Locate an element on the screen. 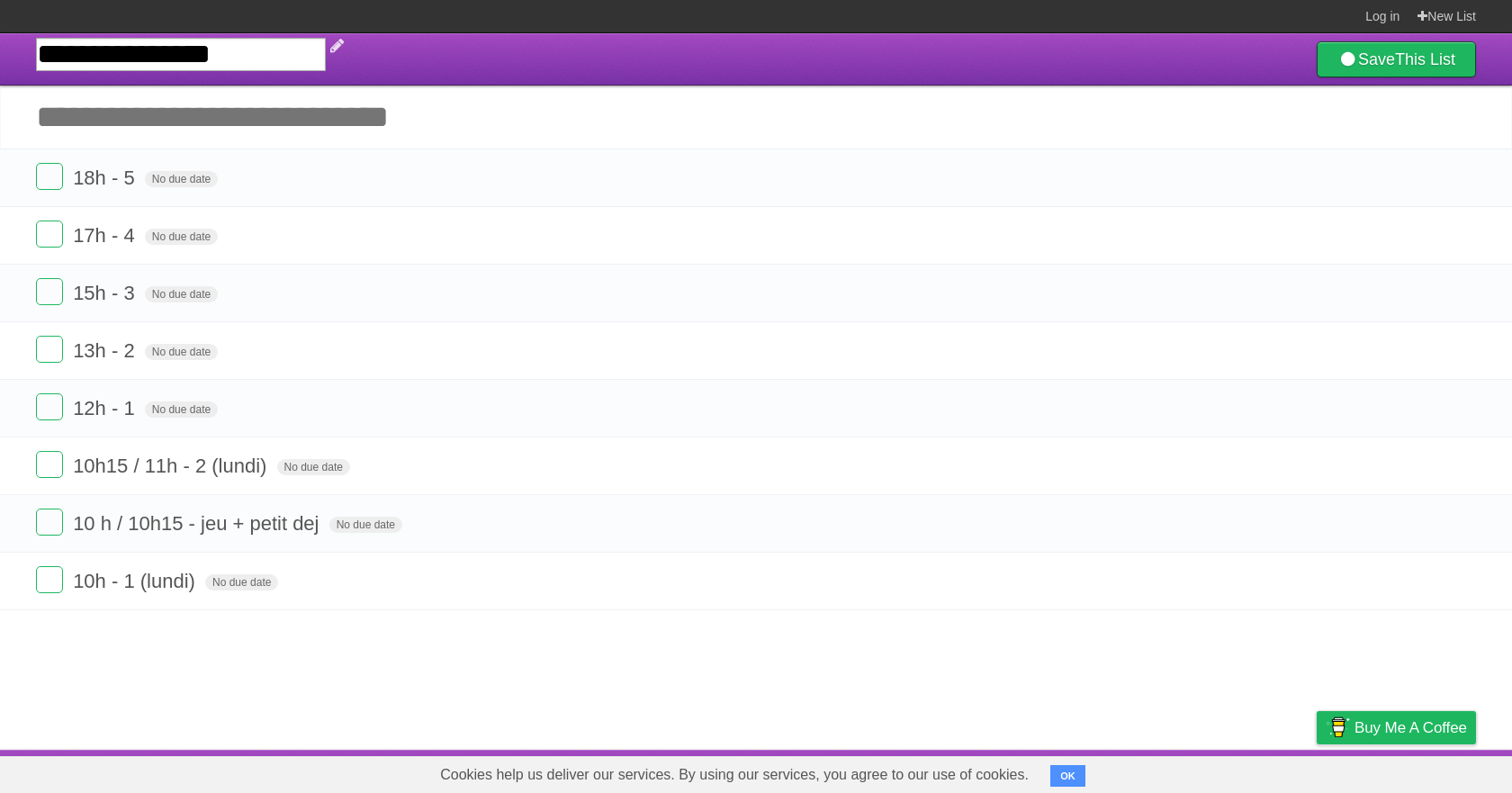  span: 17h - 4 is located at coordinates (107, 235).